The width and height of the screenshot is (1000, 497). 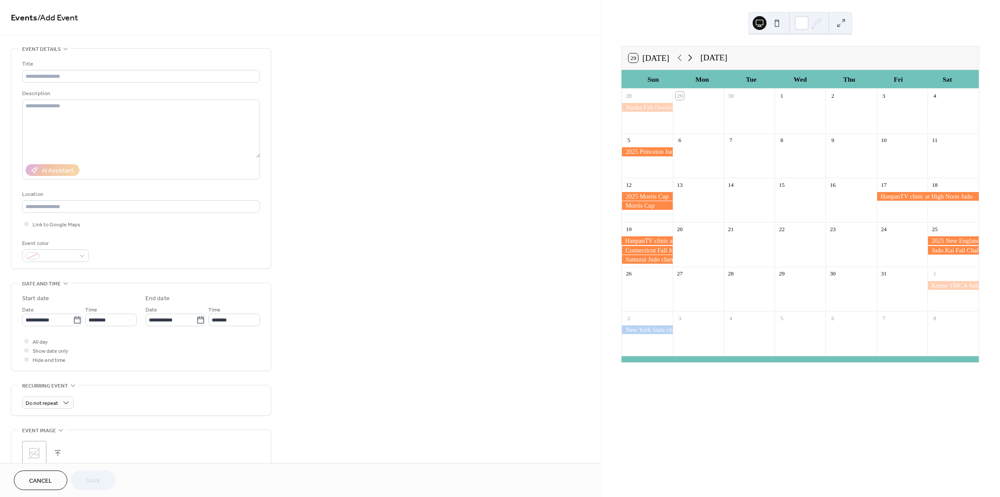 I want to click on button: Cancel, so click(x=40, y=480).